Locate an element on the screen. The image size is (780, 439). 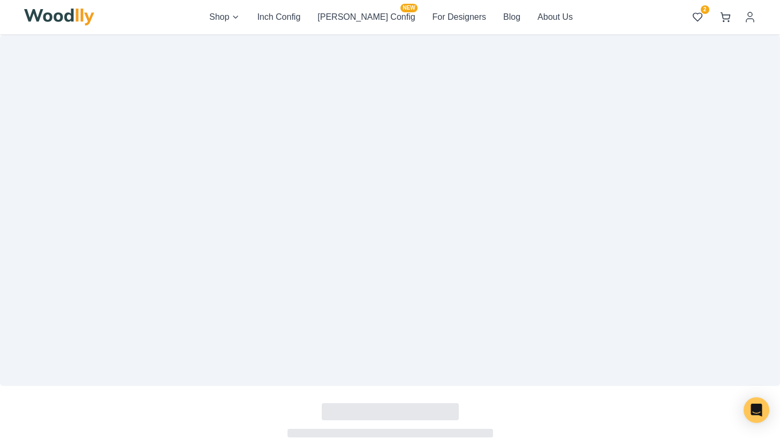
img: Woodlly is located at coordinates (59, 17).